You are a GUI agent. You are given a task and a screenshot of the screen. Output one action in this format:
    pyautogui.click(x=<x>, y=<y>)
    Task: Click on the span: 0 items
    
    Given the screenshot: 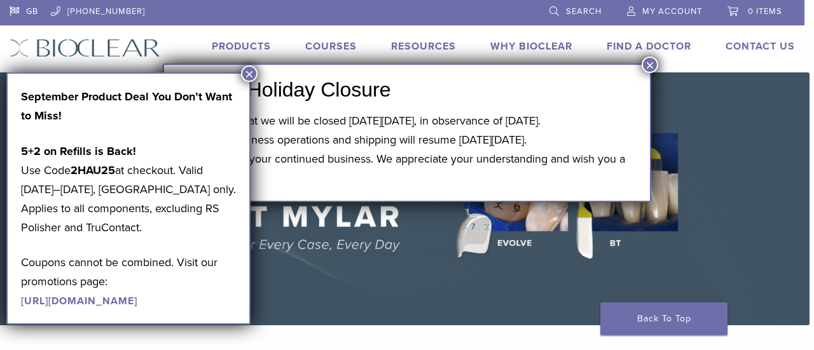 What is the action you would take?
    pyautogui.click(x=765, y=11)
    